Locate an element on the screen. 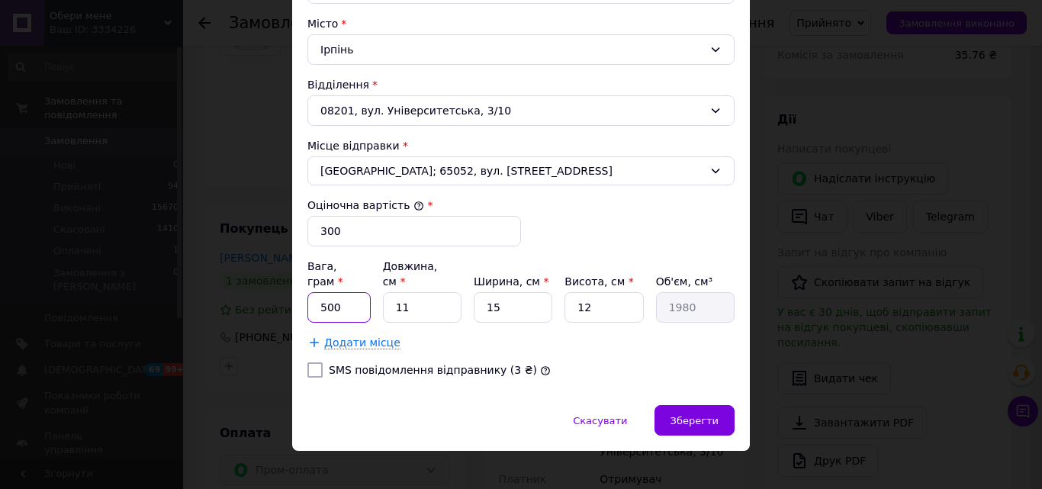 The height and width of the screenshot is (489, 1042). label: Вага, грам is located at coordinates (325, 274).